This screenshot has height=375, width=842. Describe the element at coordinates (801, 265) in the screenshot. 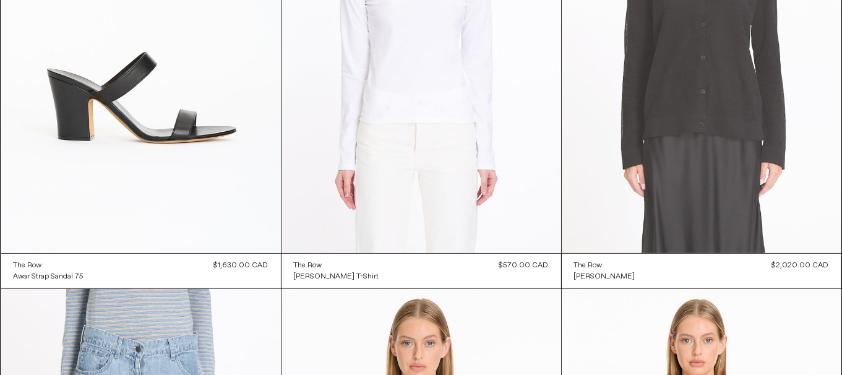

I see `div: $2,020.00 CAD` at that location.